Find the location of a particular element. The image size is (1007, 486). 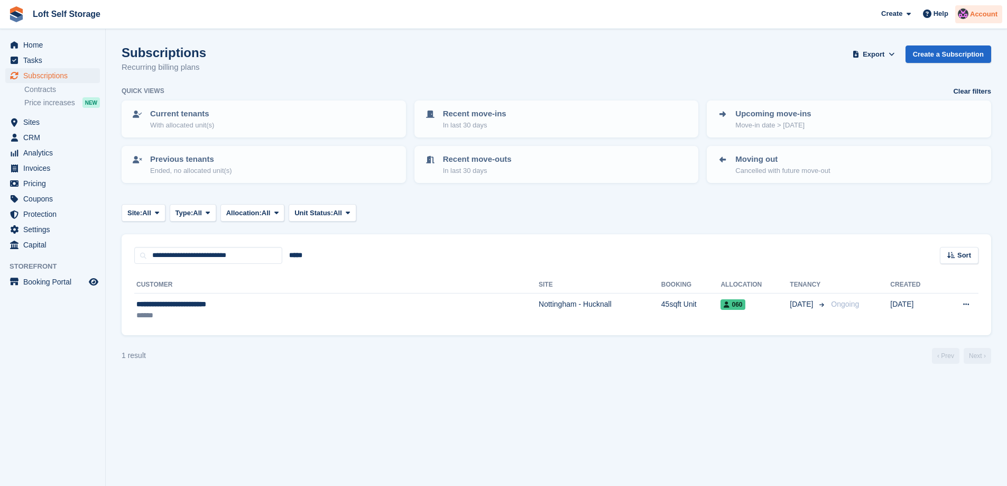

th: Site is located at coordinates (600, 285).